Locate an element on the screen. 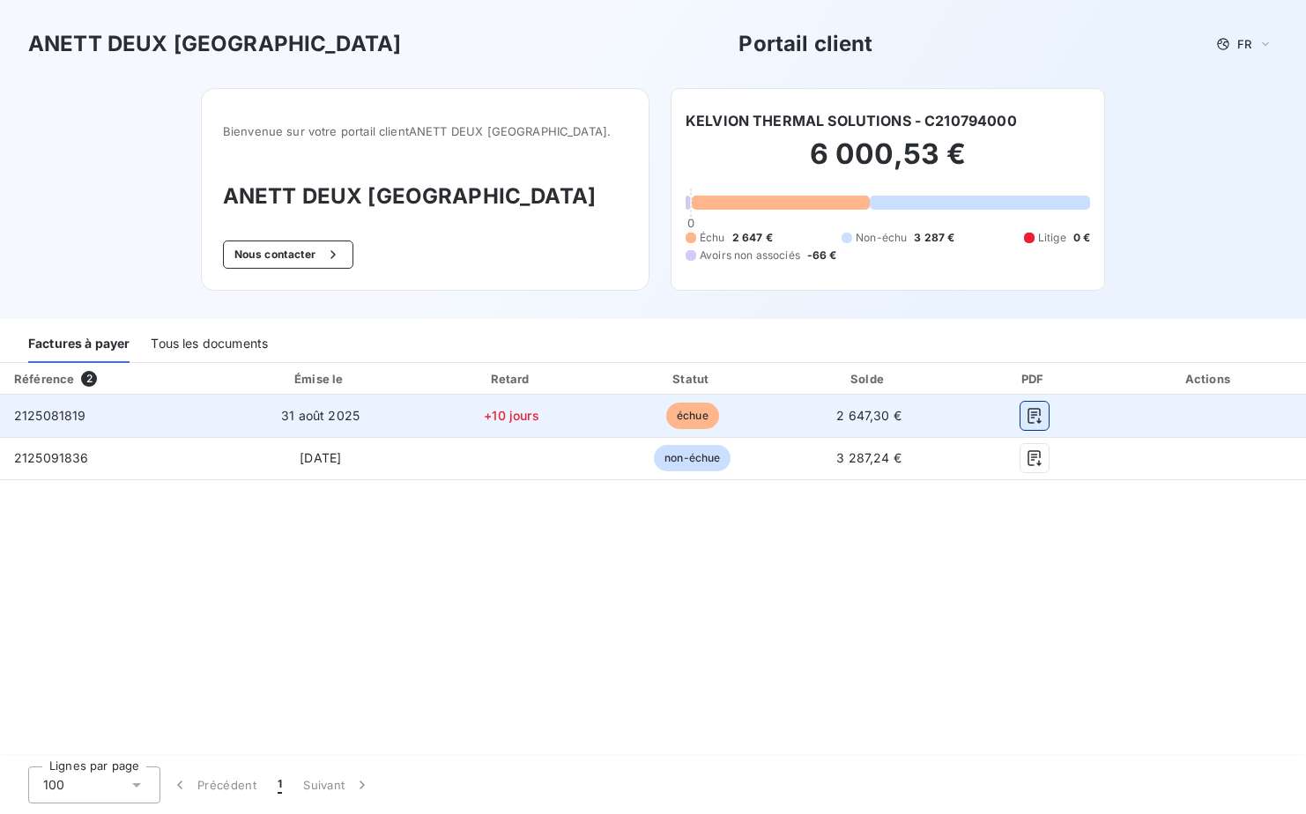  button: Suivant is located at coordinates (337, 785).